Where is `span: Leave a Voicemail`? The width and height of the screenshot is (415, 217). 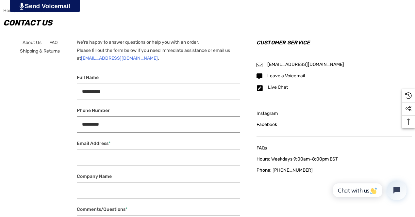
span: Leave a Voicemail is located at coordinates (286, 76).